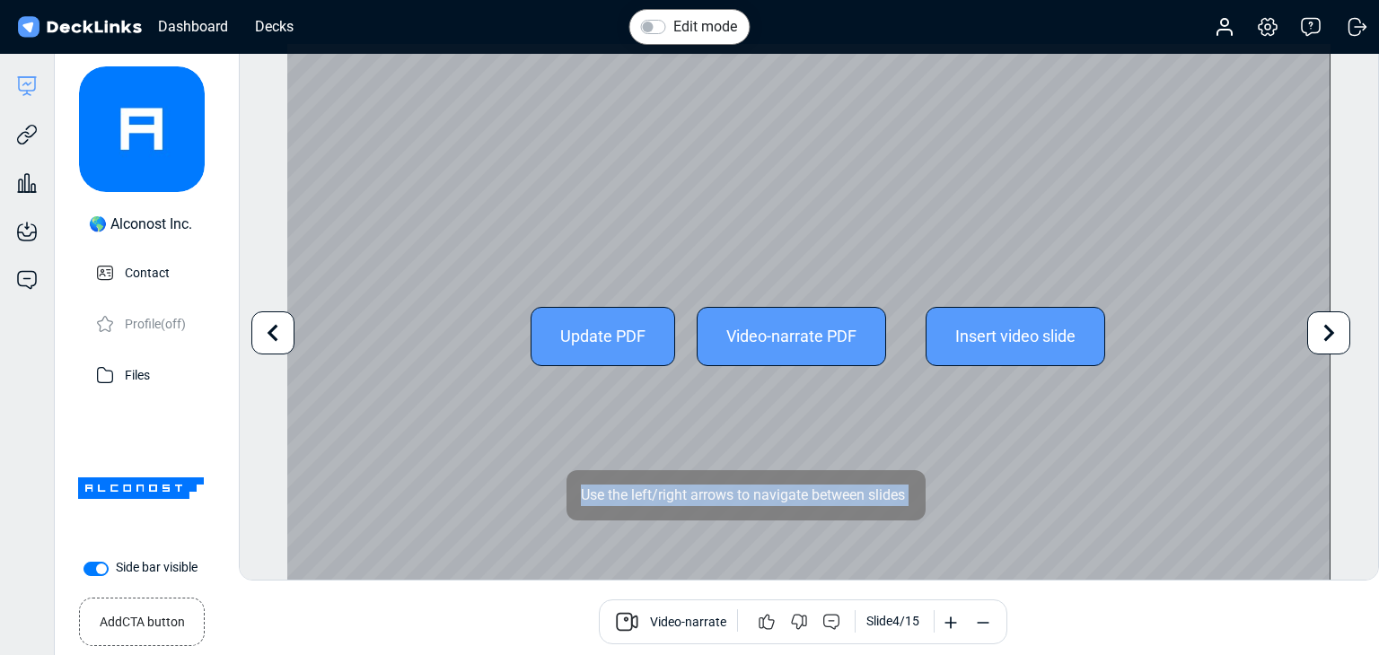 This screenshot has height=655, width=1379. What do you see at coordinates (142, 129) in the screenshot?
I see `img: avatar` at bounding box center [142, 129].